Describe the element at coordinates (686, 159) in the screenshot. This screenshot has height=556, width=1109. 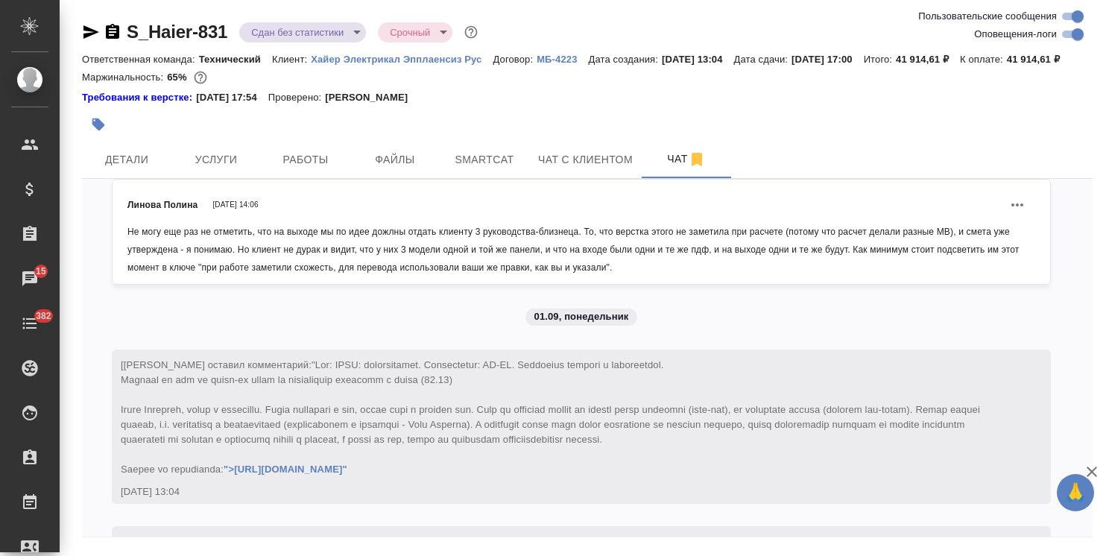
I see `span: Чат` at that location.